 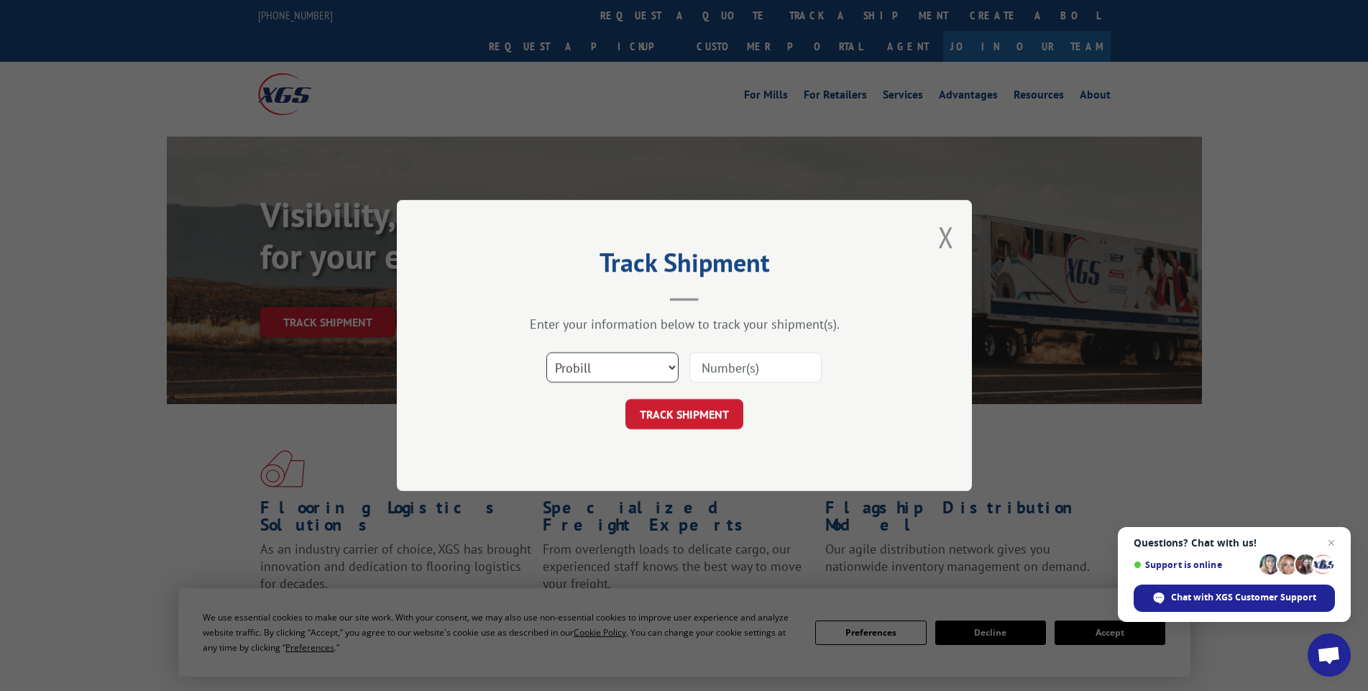 I want to click on div: Enter your information below to track your shipment(s)., so click(x=684, y=324).